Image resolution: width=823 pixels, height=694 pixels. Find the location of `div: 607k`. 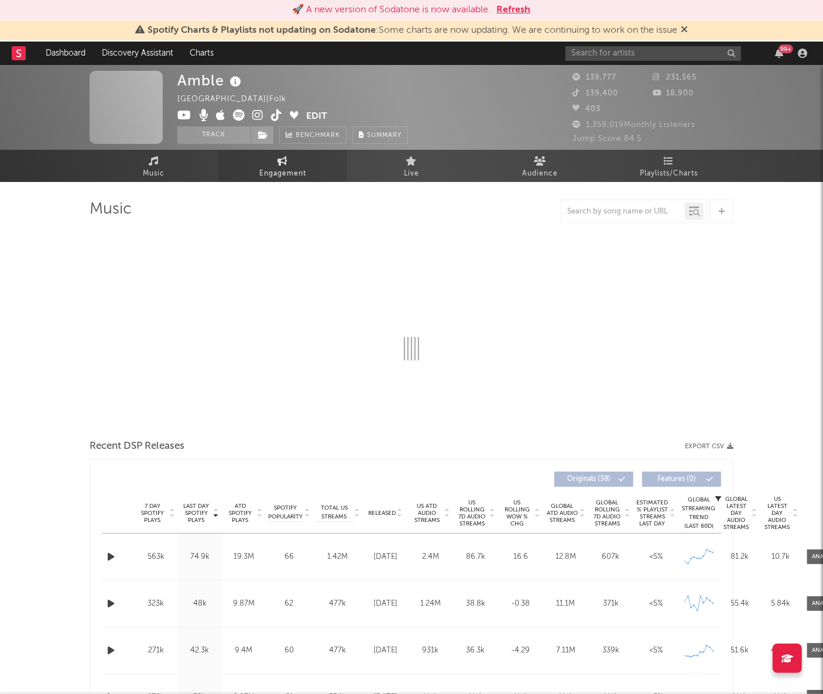

div: 607k is located at coordinates (610, 557).